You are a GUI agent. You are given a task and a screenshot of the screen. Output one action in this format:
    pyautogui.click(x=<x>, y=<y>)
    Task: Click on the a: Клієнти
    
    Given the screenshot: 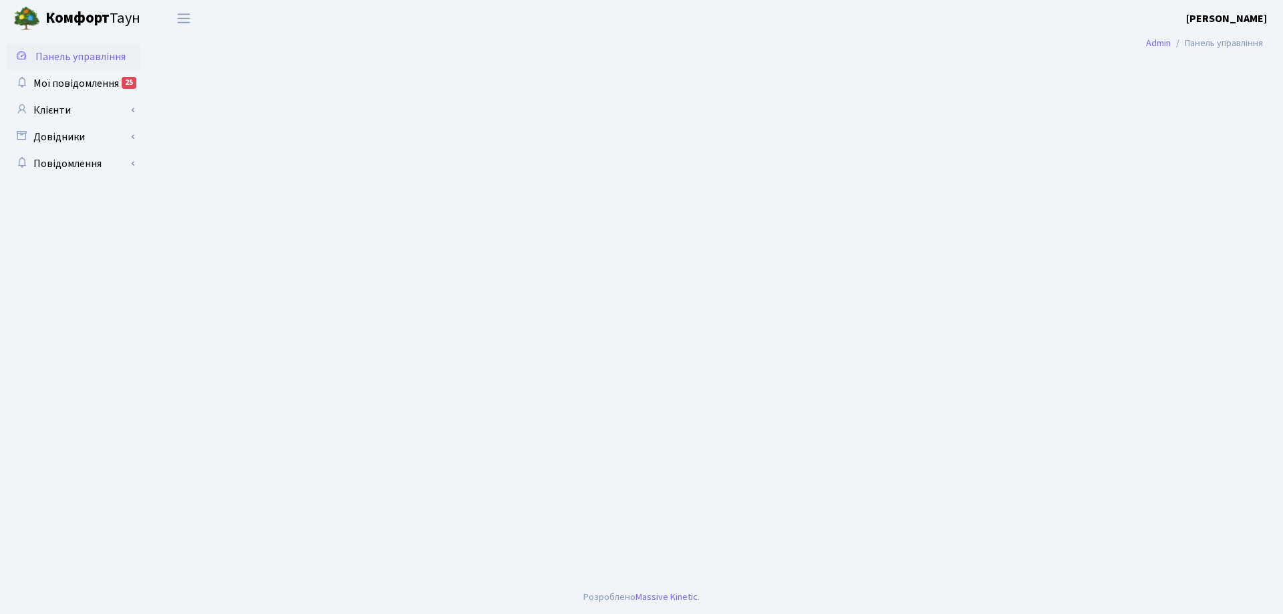 What is the action you would take?
    pyautogui.click(x=74, y=110)
    